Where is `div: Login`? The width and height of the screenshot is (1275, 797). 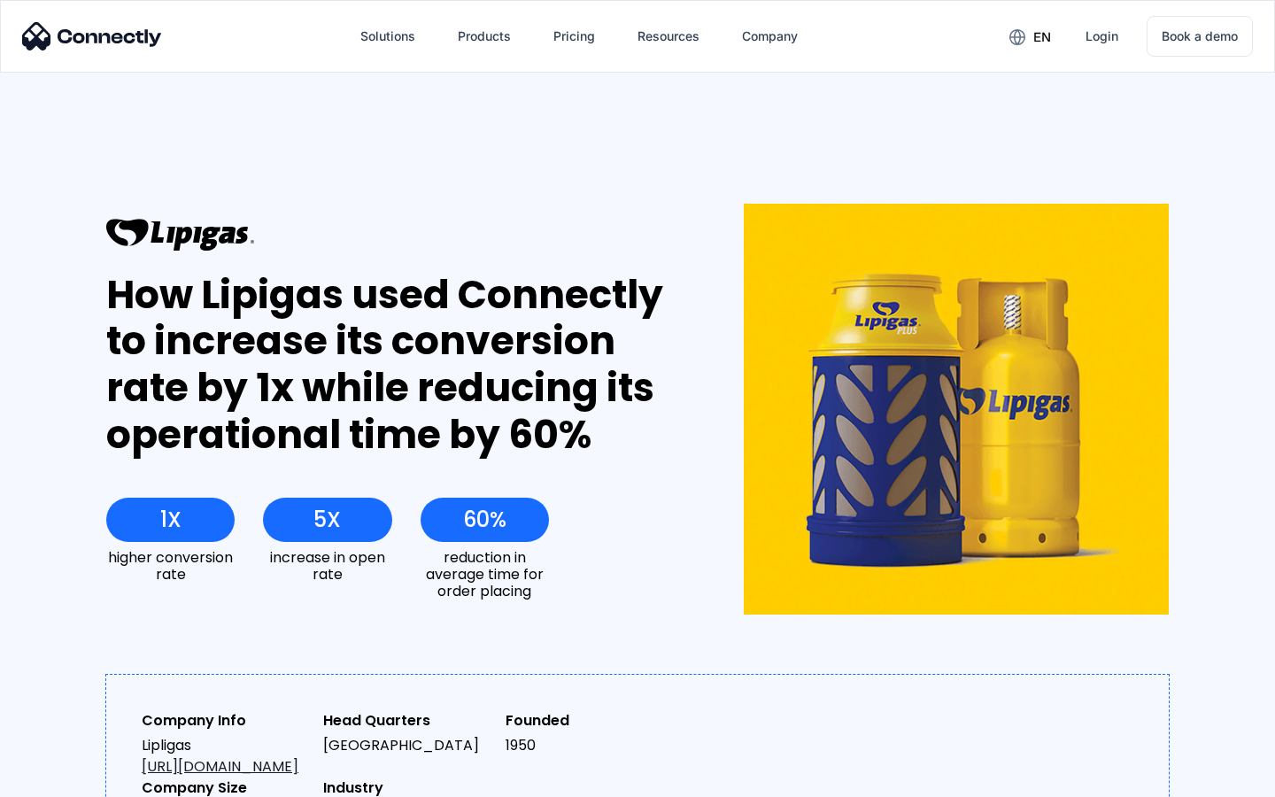 div: Login is located at coordinates (1102, 36).